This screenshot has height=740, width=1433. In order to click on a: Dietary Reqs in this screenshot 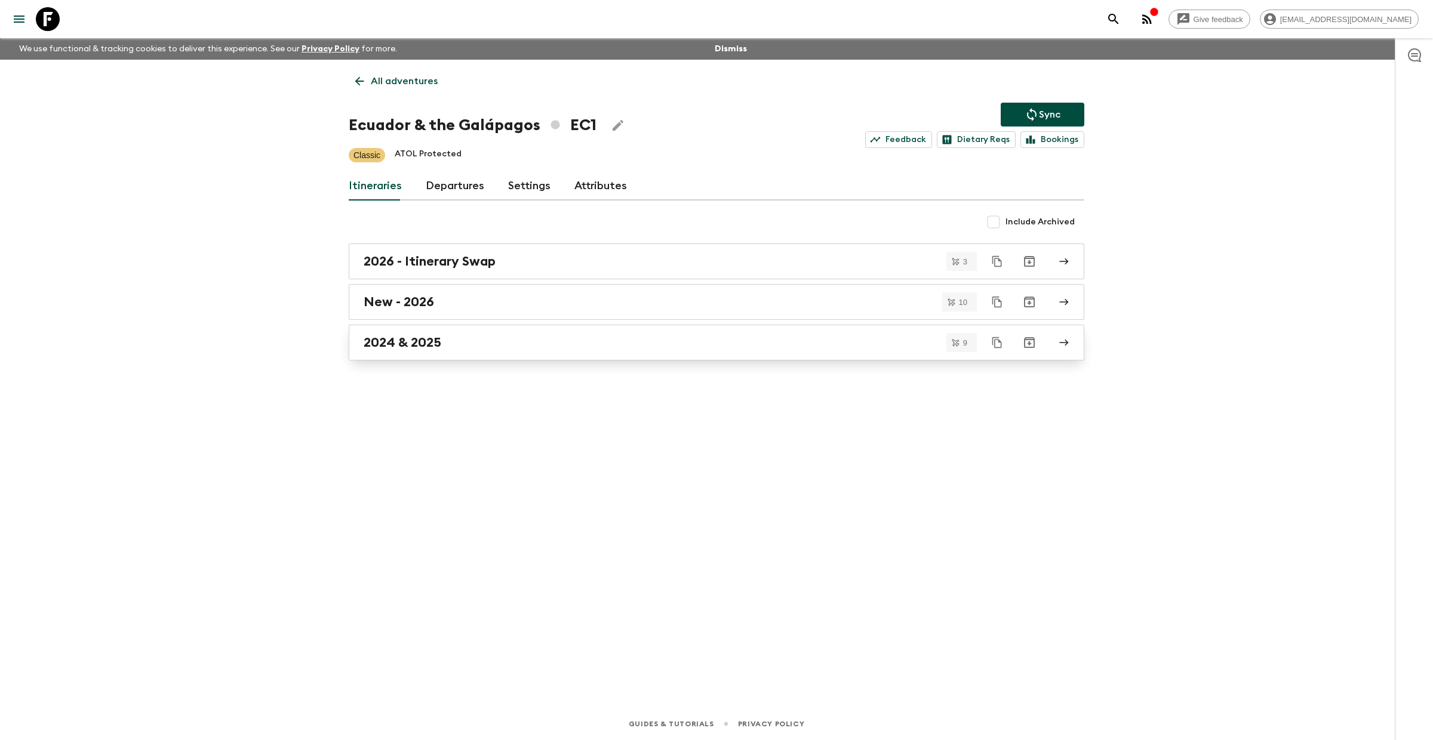, I will do `click(976, 140)`.